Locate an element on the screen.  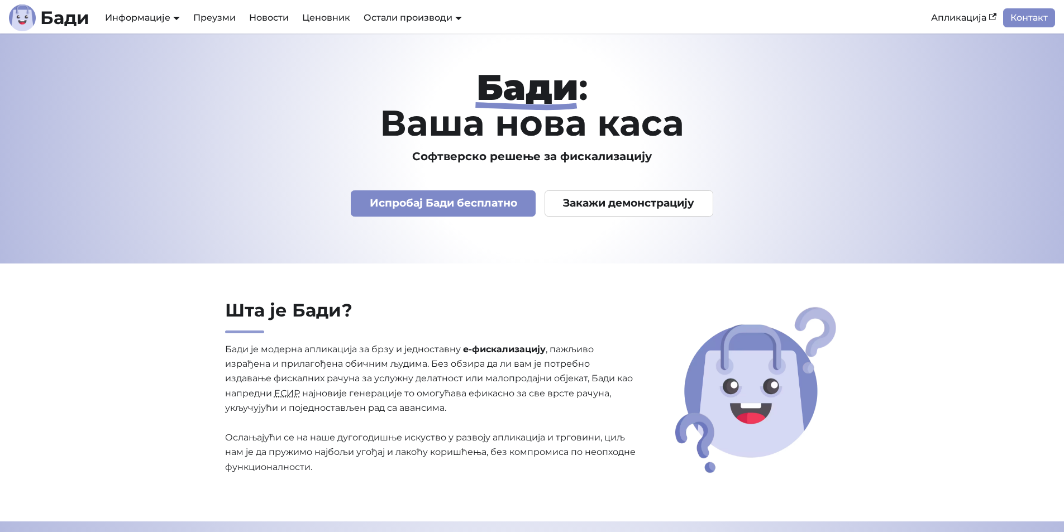
a: Новости is located at coordinates (269, 18).